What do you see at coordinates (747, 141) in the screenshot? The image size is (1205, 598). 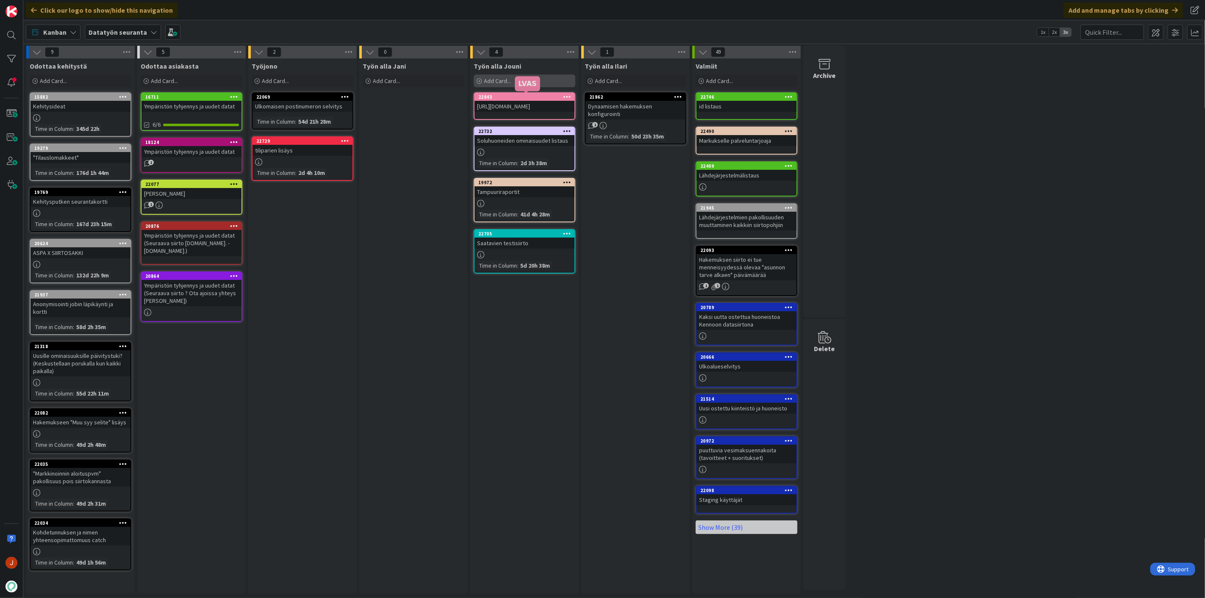 I see `div: Markukselle palveluntarjoaja` at bounding box center [747, 141].